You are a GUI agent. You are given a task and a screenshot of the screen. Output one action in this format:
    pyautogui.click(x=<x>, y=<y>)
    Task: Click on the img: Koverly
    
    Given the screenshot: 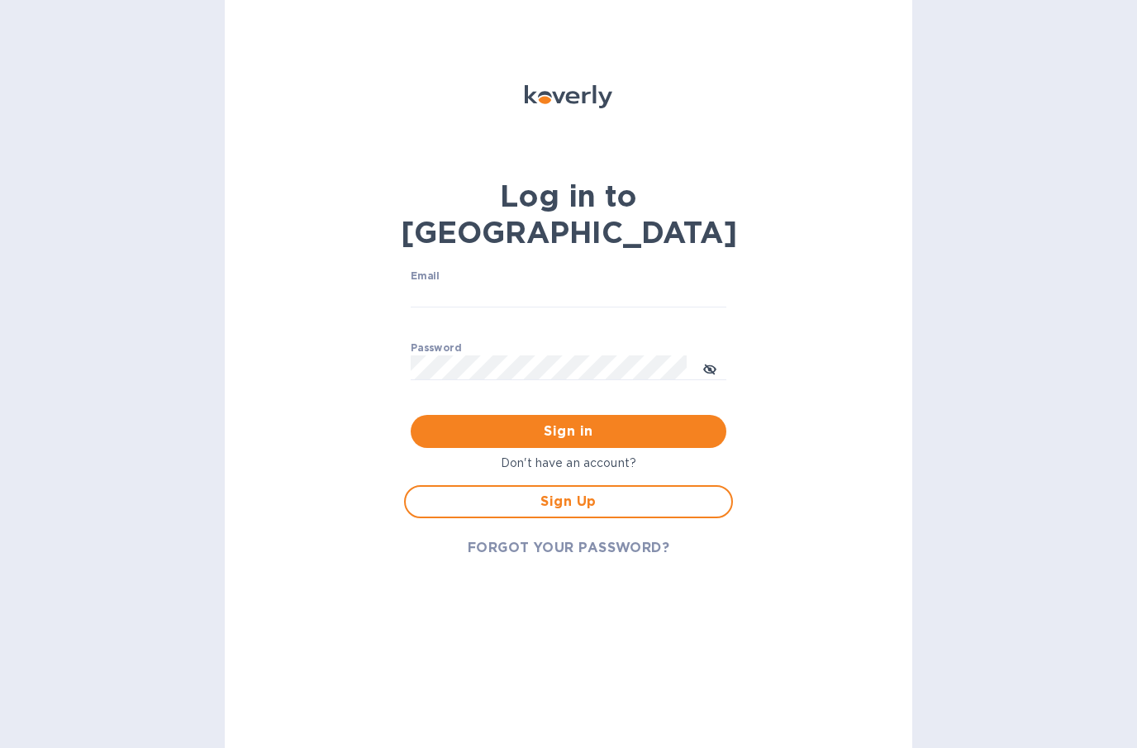 What is the action you would take?
    pyautogui.click(x=568, y=97)
    